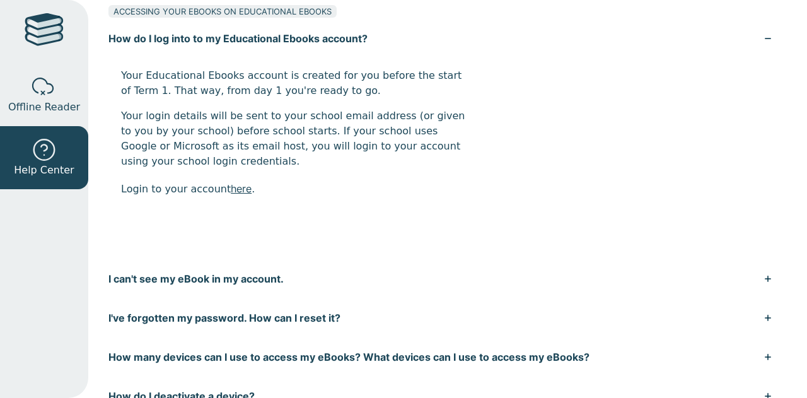 The image size is (807, 398). I want to click on a: here, so click(241, 188).